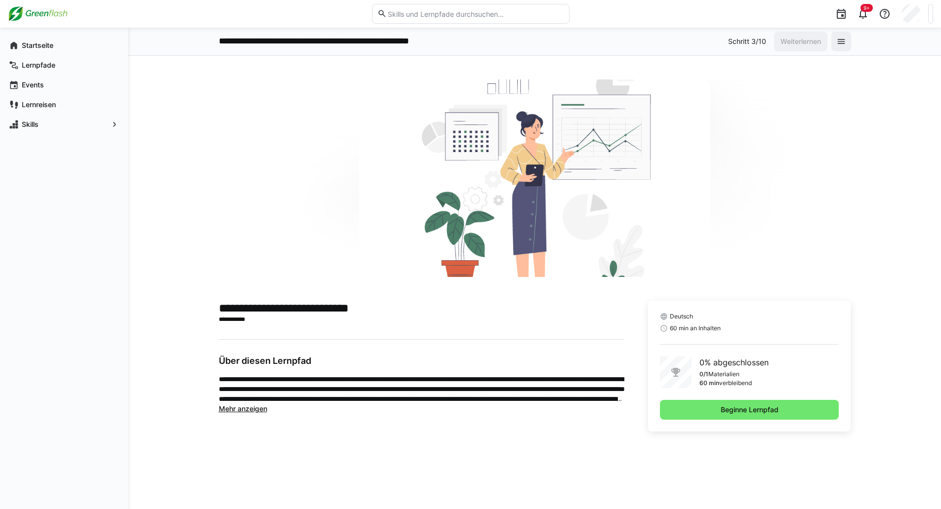 The height and width of the screenshot is (509, 941). What do you see at coordinates (800, 41) in the screenshot?
I see `span: Weiterlernen` at bounding box center [800, 41].